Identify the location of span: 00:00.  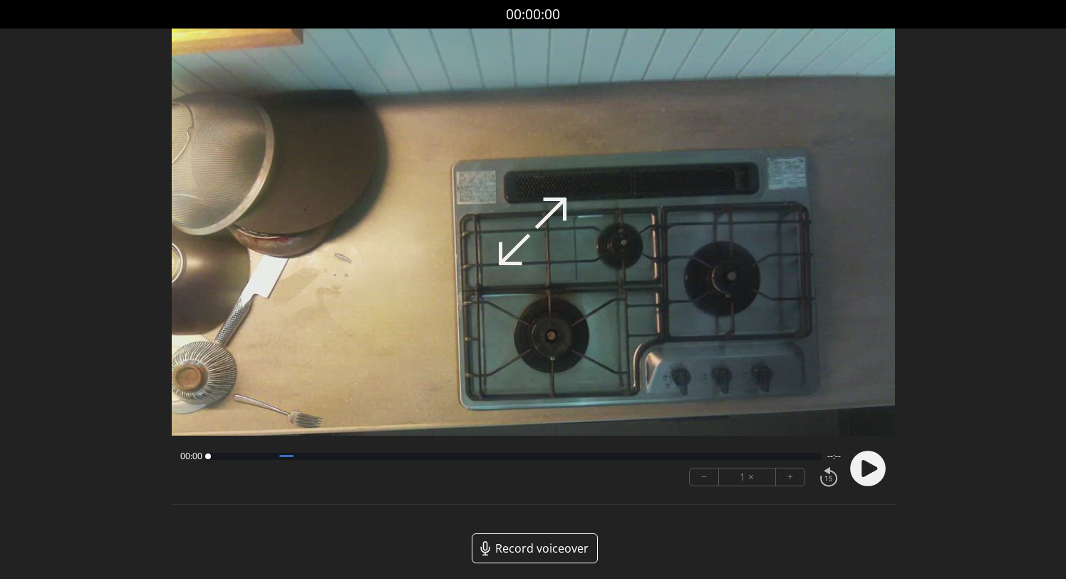
(191, 456).